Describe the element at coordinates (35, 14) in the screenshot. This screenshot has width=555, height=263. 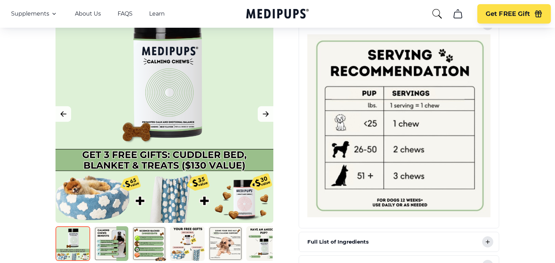
I see `button: Supplements` at that location.